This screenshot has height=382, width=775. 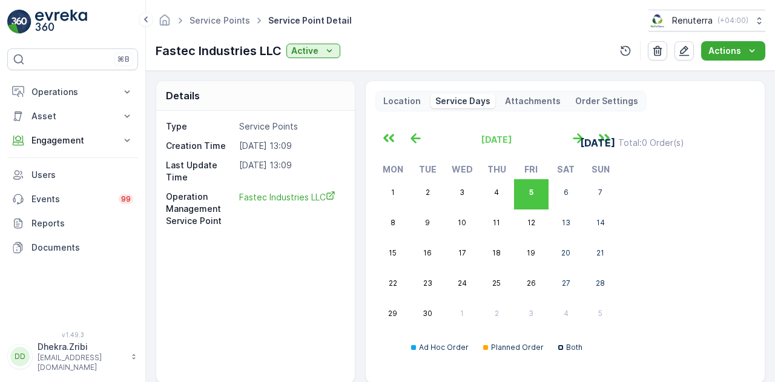 I want to click on button: September 3, 2025, so click(x=462, y=194).